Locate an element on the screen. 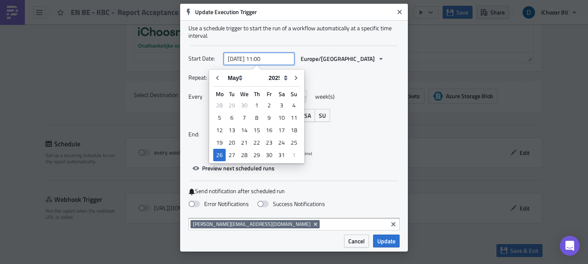 This screenshot has width=588, height=264. button: Close is located at coordinates (399, 12).